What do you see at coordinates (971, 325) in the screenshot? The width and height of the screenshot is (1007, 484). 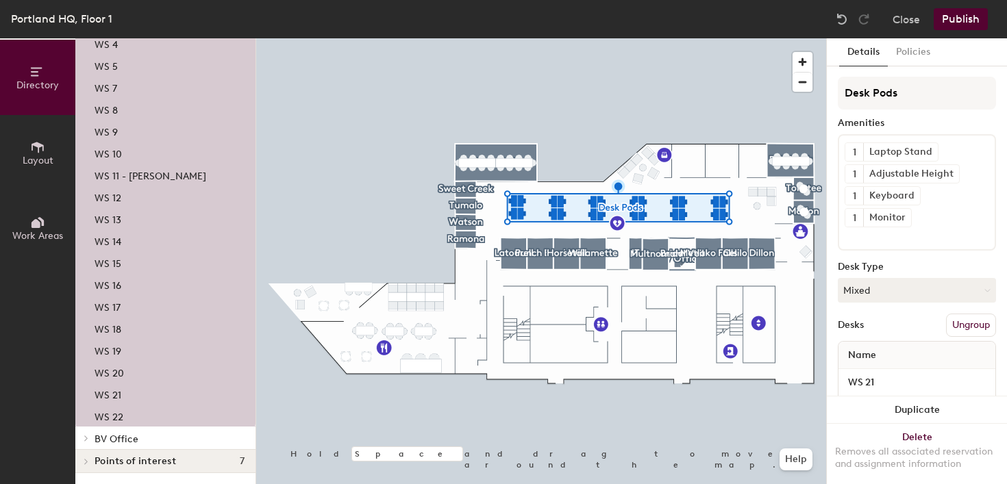 I see `button: Ungroup` at bounding box center [971, 325].